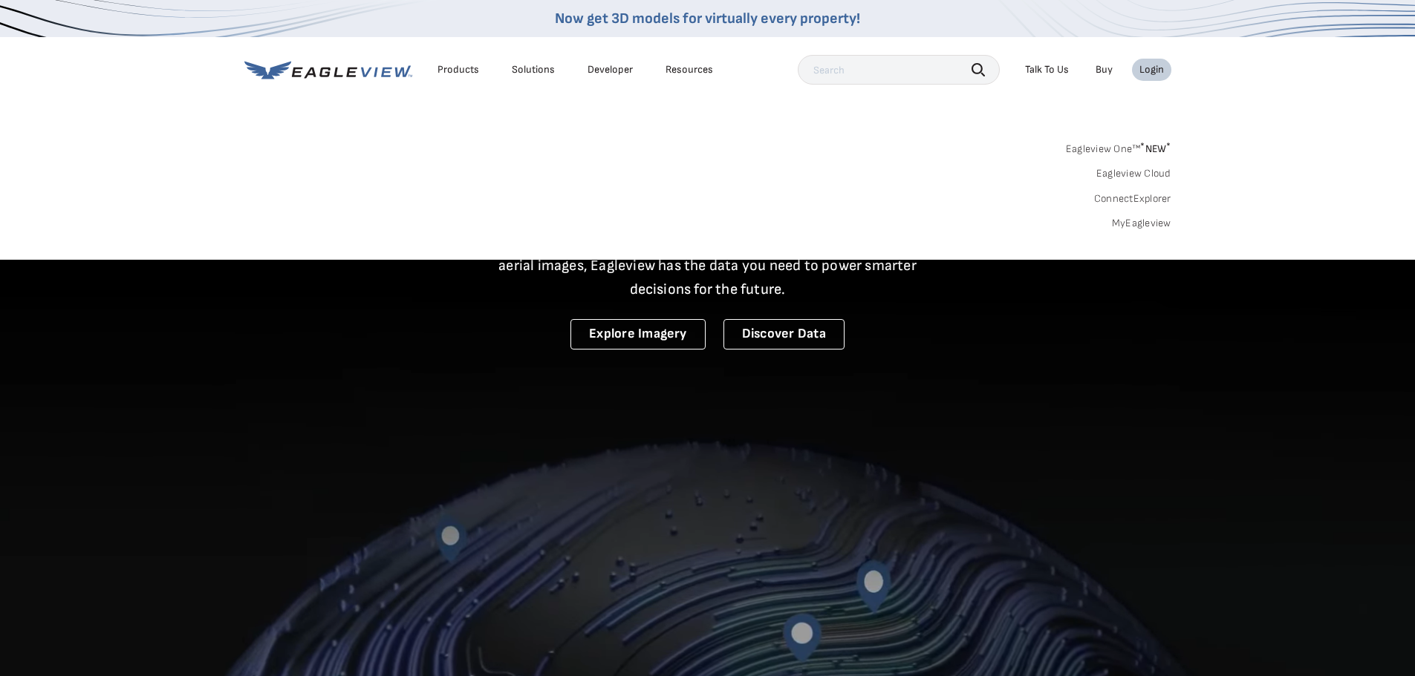  I want to click on div: Talk To Us, so click(1046, 70).